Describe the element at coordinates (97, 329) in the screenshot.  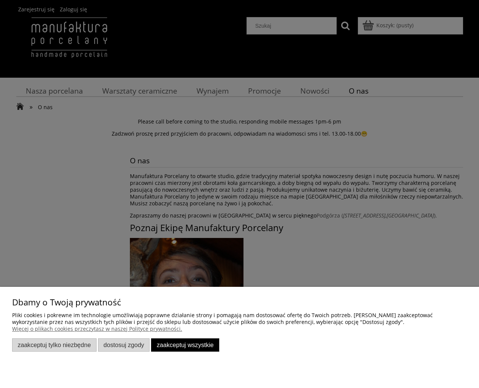
I see `a: Więcej o plikach cookies przeczytasz w naszej Polityce prywatności.` at that location.